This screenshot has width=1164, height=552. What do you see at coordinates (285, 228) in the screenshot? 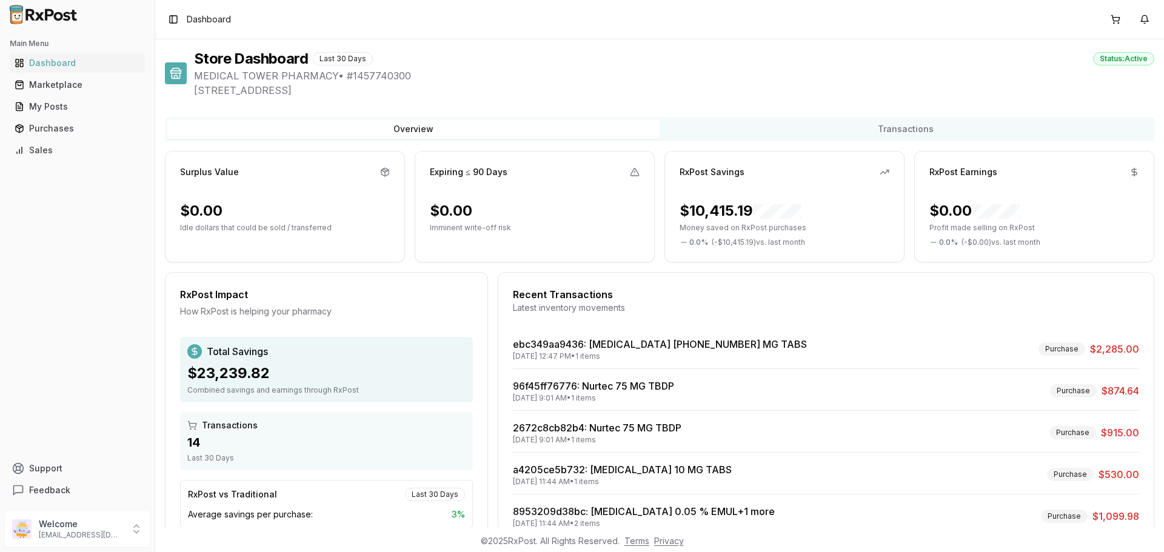
I see `p: Idle dollars that could be sold / transferred` at bounding box center [285, 228].